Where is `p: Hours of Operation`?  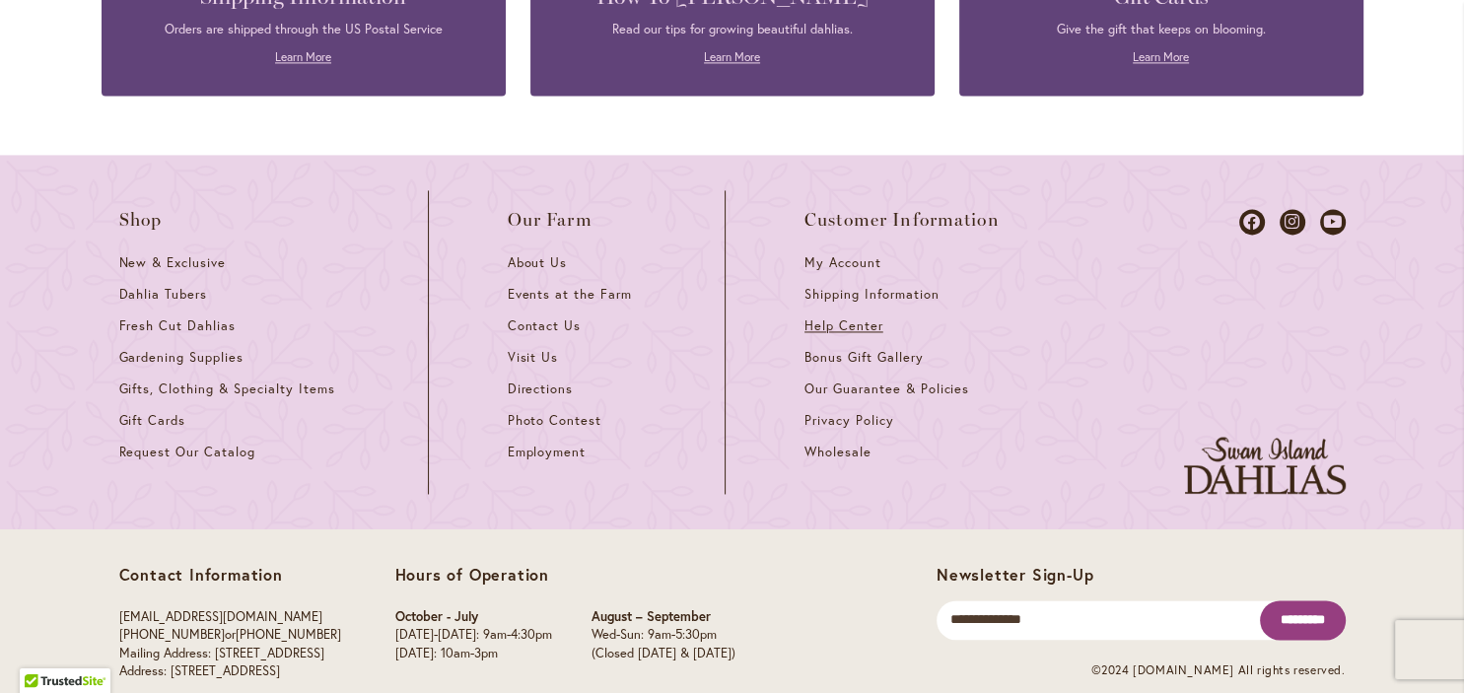 p: Hours of Operation is located at coordinates (565, 575).